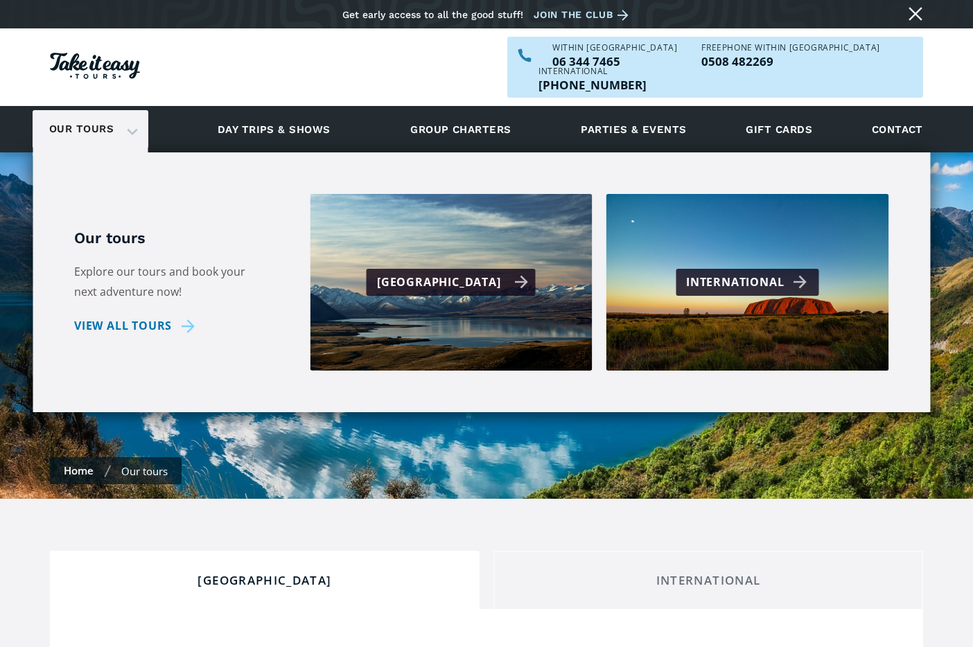 The height and width of the screenshot is (647, 973). I want to click on a: Homepage, so click(95, 67).